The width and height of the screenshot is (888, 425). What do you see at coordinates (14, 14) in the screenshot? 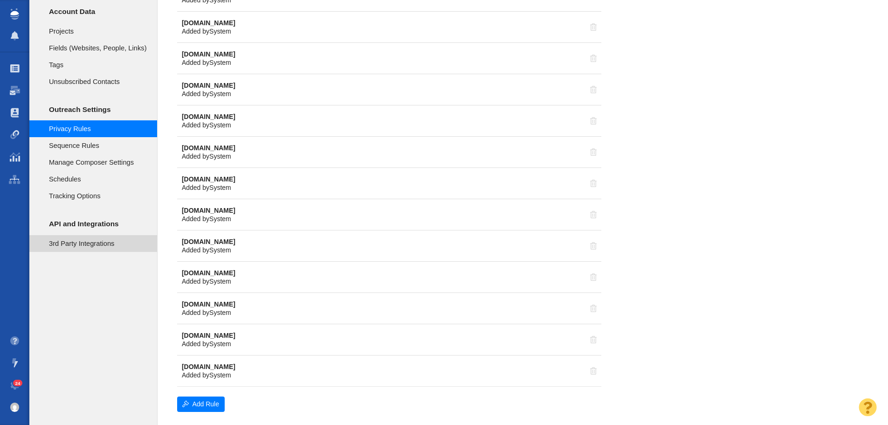
I see `img: buzzstream_logo_iconsimple.png` at bounding box center [14, 14].